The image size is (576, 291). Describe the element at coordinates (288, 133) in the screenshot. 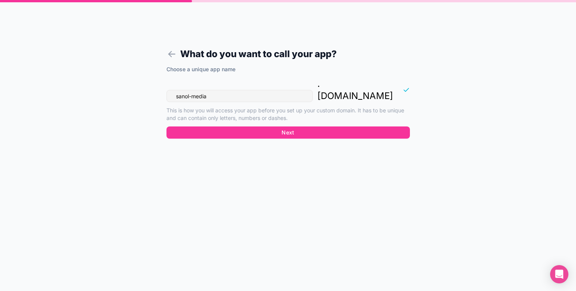

I see `button: Next` at that location.